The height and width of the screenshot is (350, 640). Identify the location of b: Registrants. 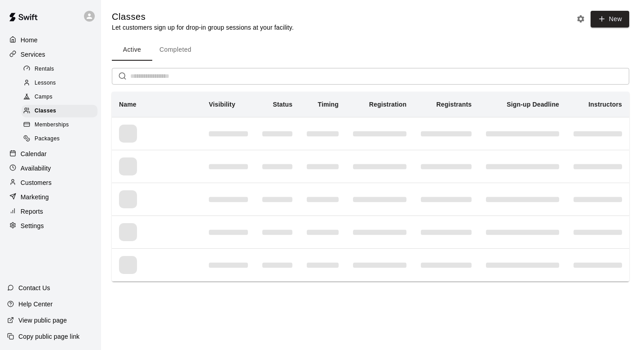
(454, 104).